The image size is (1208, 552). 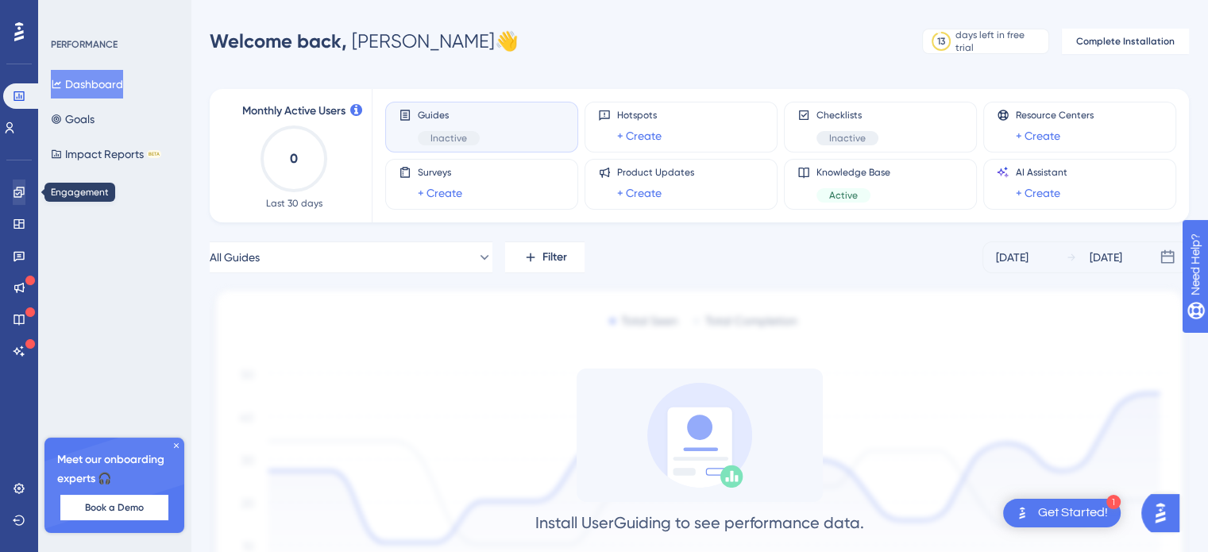 What do you see at coordinates (68, 13) in the screenshot?
I see `span: Need Help?` at bounding box center [68, 13].